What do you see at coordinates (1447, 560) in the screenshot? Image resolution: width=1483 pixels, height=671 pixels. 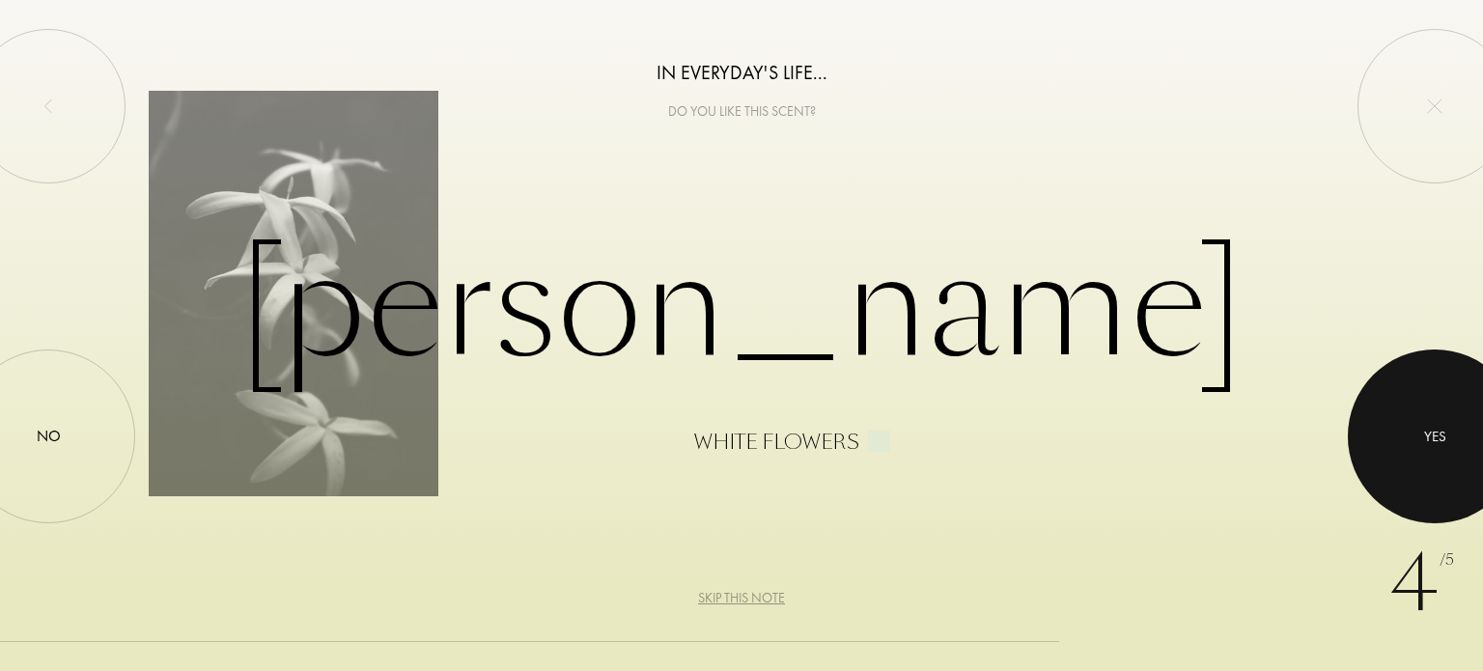 I see `span: /5` at bounding box center [1447, 560].